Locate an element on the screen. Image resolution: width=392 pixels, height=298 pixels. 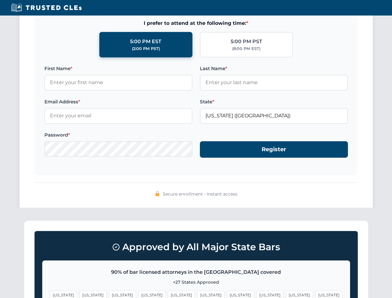
div: 5:00 PM EST is located at coordinates (146, 42).